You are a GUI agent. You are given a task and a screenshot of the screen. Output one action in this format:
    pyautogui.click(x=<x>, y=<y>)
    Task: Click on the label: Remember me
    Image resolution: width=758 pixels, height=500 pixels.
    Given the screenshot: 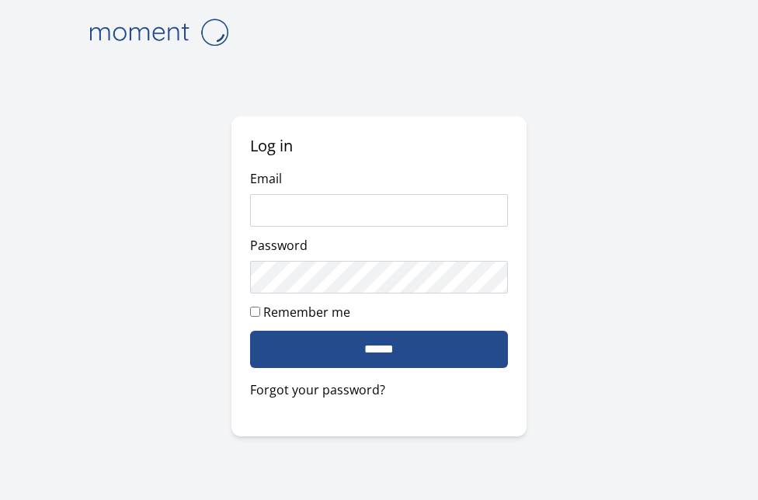 What is the action you would take?
    pyautogui.click(x=307, y=312)
    